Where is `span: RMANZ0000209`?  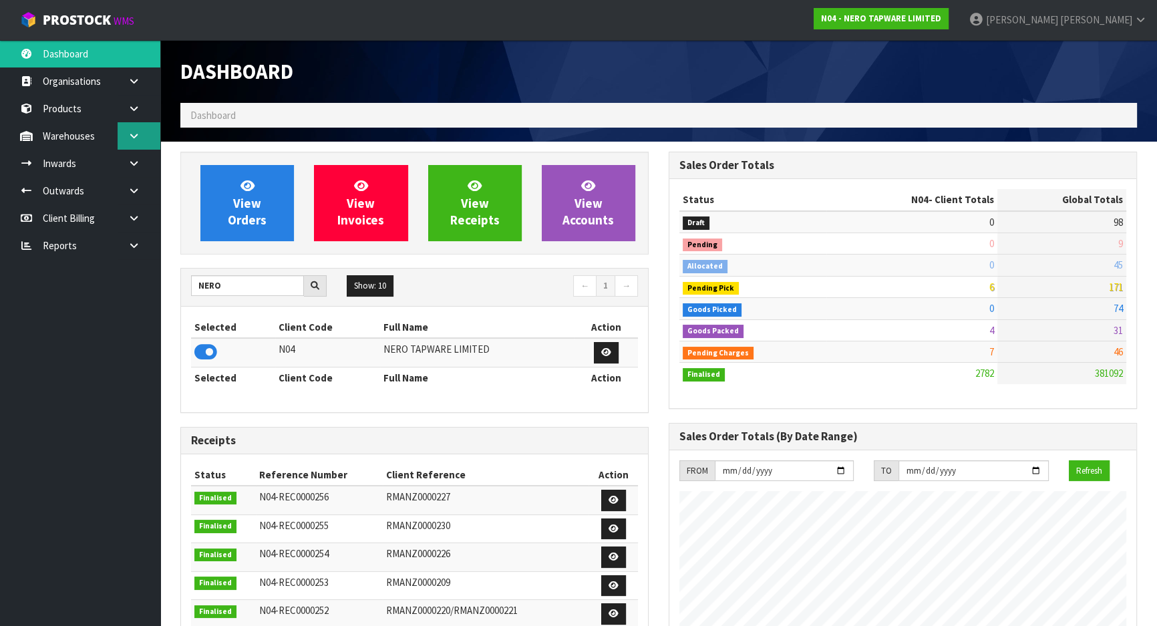
span: RMANZ0000209 is located at coordinates (418, 582).